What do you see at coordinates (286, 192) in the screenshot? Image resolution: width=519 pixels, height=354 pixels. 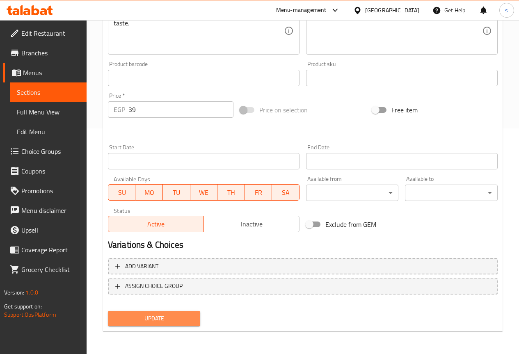 I see `button: SA` at bounding box center [286, 192].